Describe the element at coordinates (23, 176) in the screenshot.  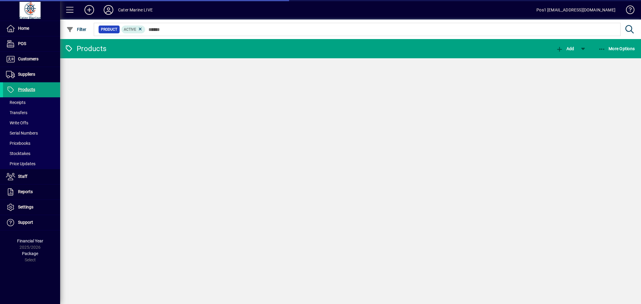
I see `span: Staff` at that location.